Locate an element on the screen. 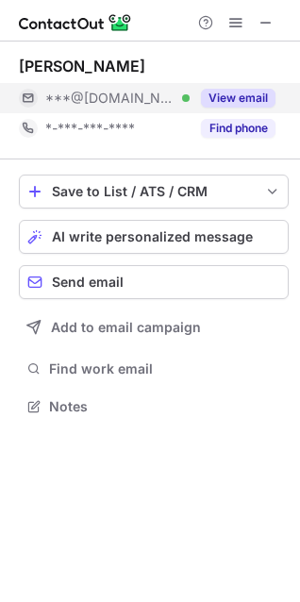  span: Add to email campaign is located at coordinates (126, 328).